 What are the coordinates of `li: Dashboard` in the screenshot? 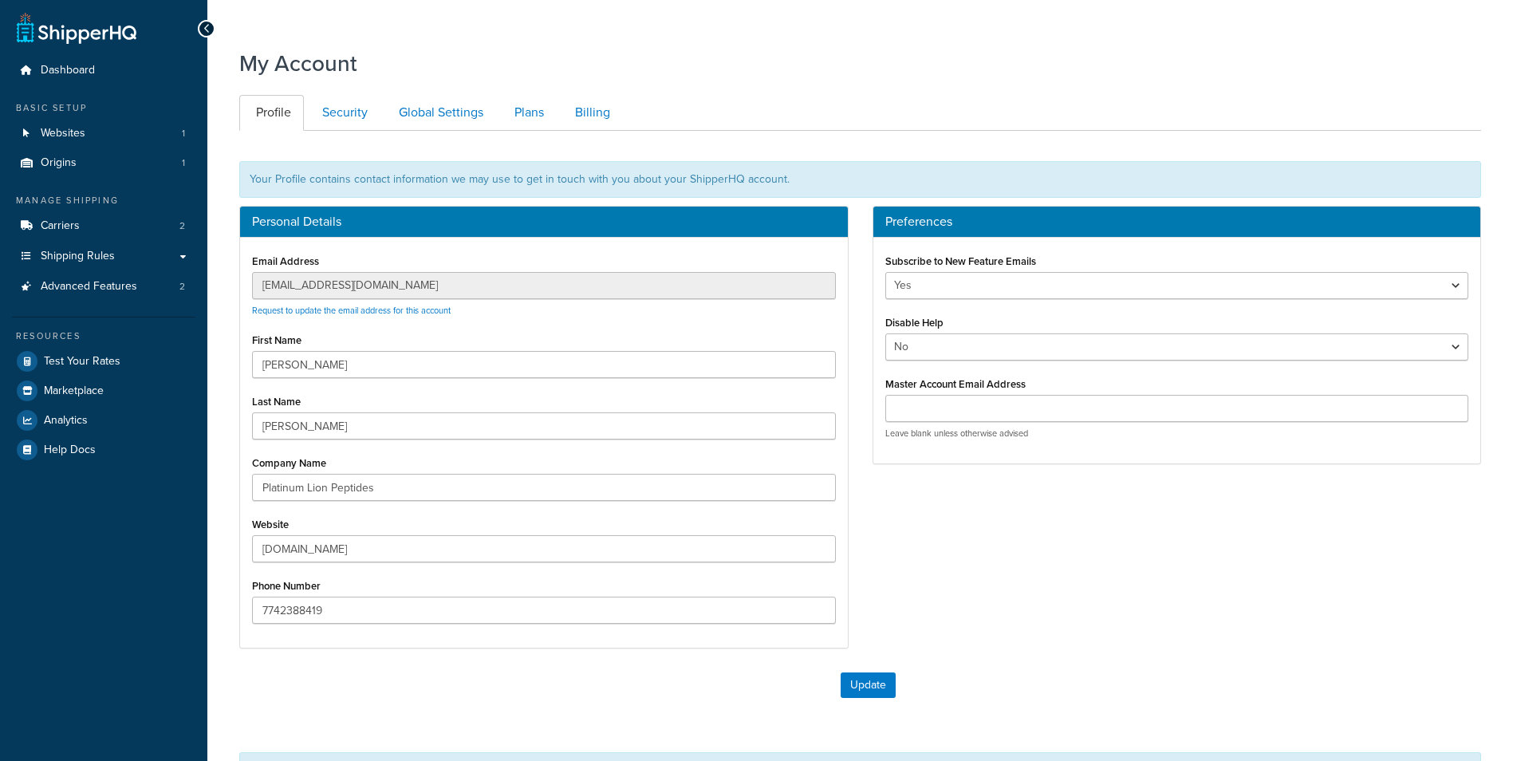 It's located at (104, 70).